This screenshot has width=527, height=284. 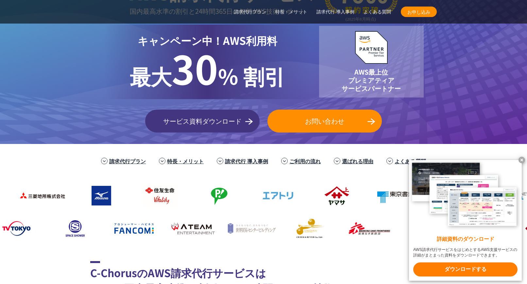 I want to click on a: キャンペーン中！AWS利用料 最大30% 割引, so click(x=207, y=62).